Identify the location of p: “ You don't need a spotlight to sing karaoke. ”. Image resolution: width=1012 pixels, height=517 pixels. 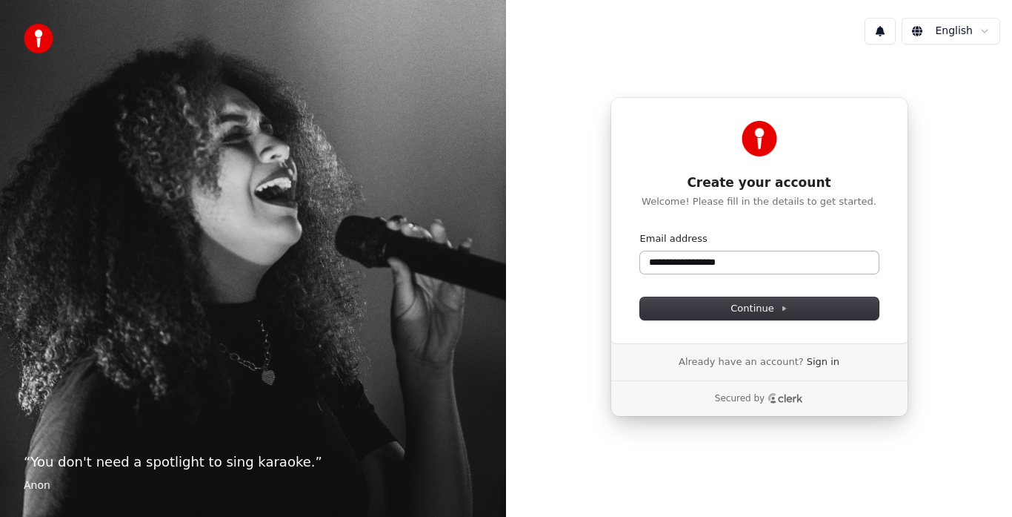
(253, 462).